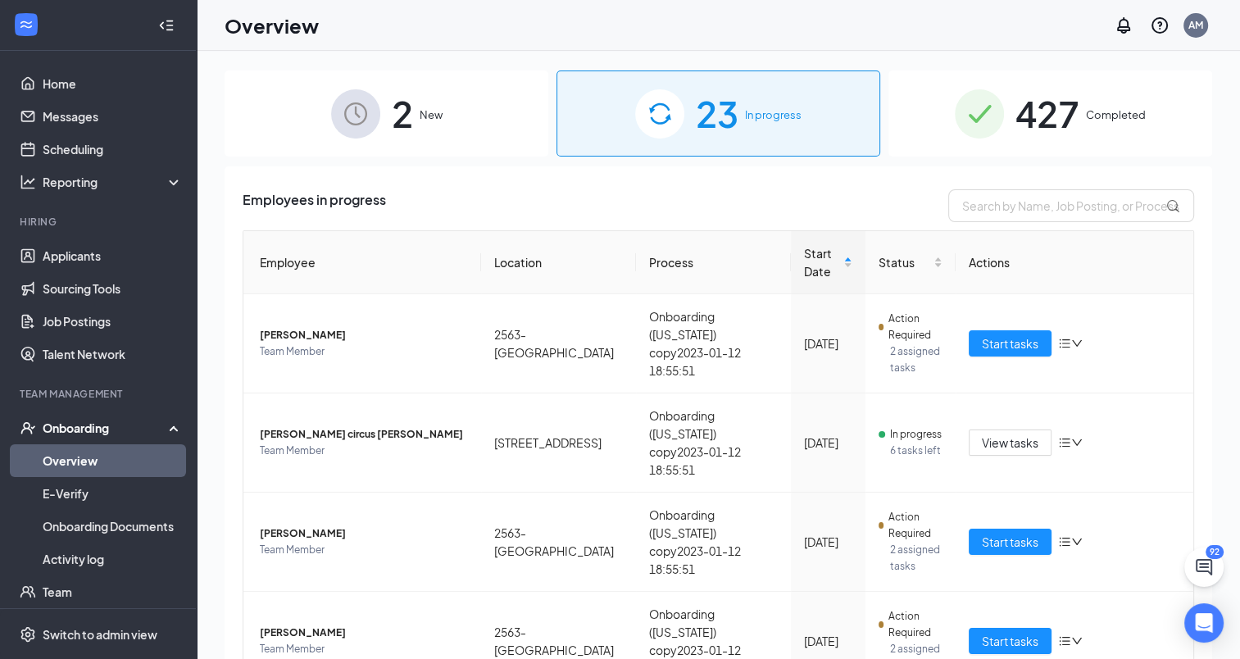  What do you see at coordinates (1204, 567) in the screenshot?
I see `svg: ChatActive` at bounding box center [1204, 567].